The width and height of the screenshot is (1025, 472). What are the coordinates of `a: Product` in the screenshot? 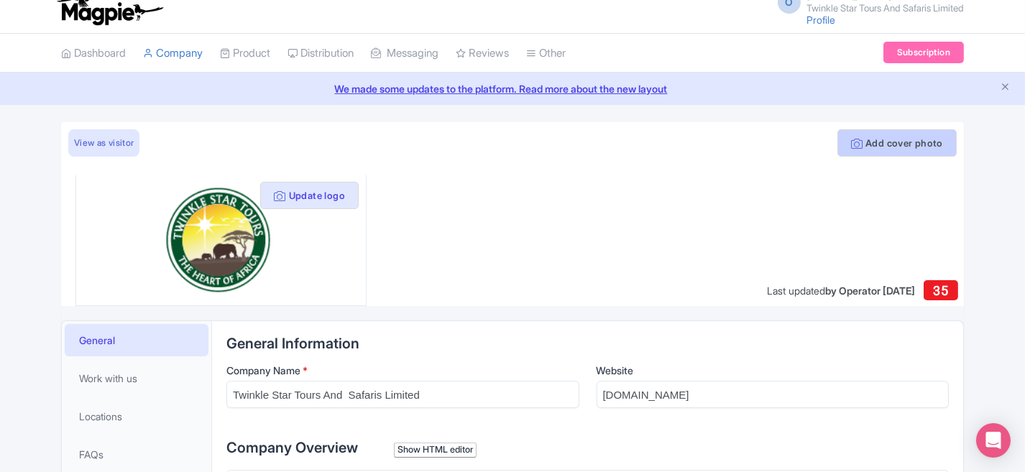 It's located at (245, 53).